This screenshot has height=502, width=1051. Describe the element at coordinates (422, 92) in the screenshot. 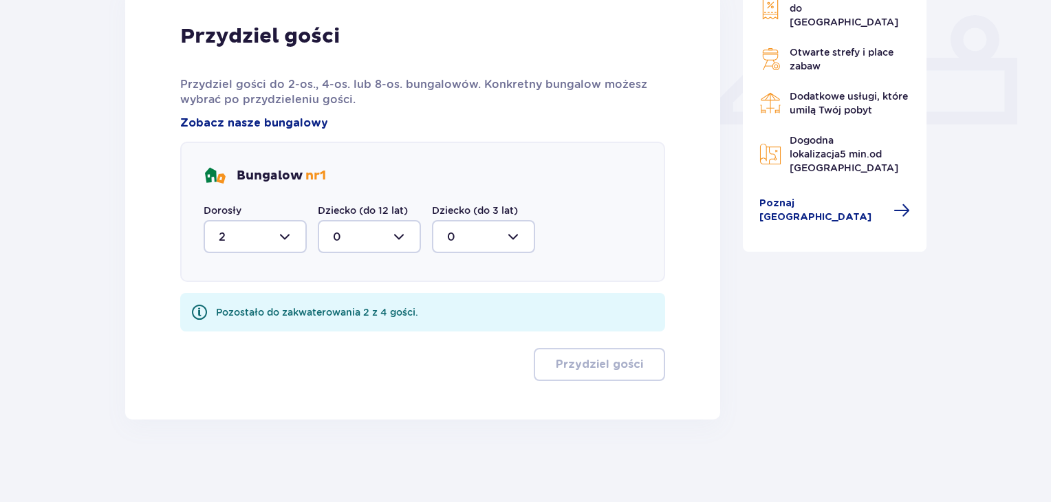

I see `p: Przydziel gości do 2-os., 4-os. lub 8-os. bungalowów. Konkretny bungalow możesz wybrać po przydzi...` at that location.